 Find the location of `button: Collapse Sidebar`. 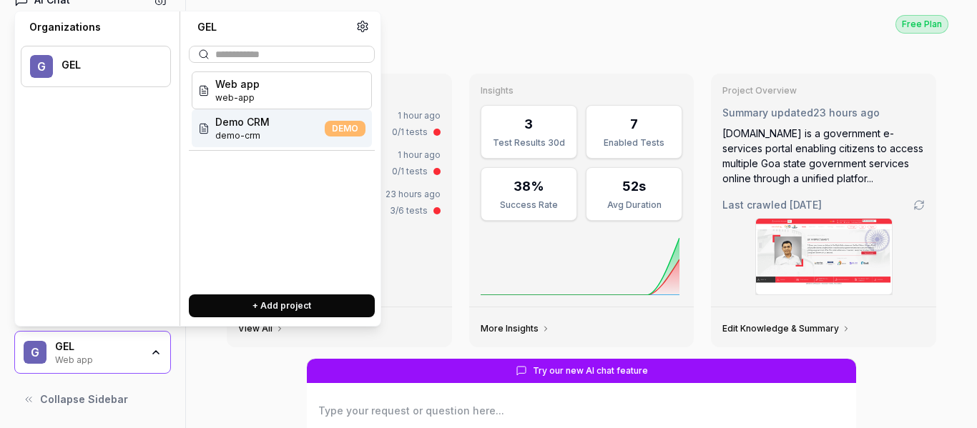

button: Collapse Sidebar is located at coordinates (92, 400).